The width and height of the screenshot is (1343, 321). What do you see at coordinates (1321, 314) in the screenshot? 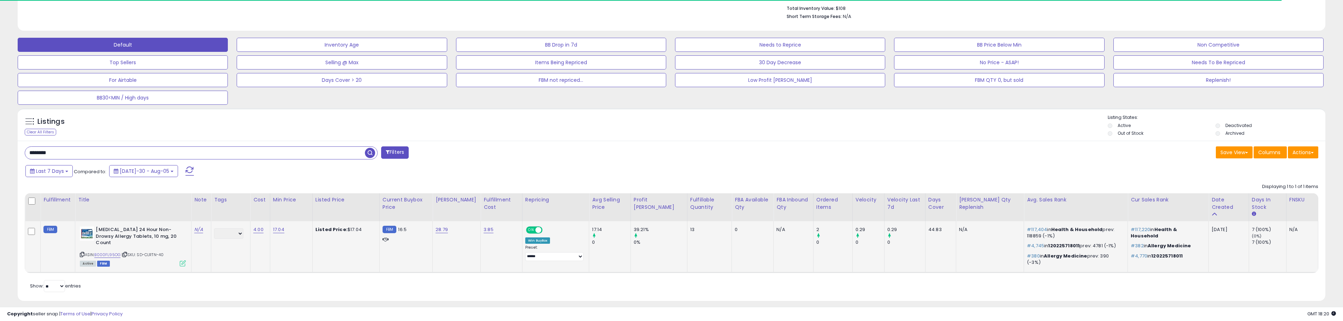
I see `span: 2025-08-14 18:20 GMT` at bounding box center [1321, 314].